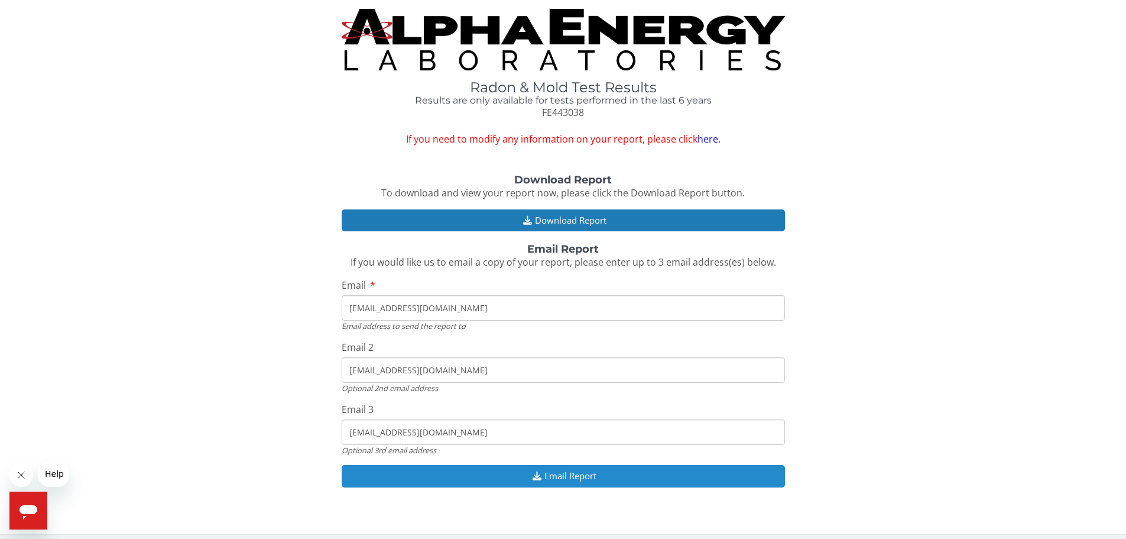 The width and height of the screenshot is (1126, 539). What do you see at coordinates (709, 139) in the screenshot?
I see `a: here.` at bounding box center [709, 139].